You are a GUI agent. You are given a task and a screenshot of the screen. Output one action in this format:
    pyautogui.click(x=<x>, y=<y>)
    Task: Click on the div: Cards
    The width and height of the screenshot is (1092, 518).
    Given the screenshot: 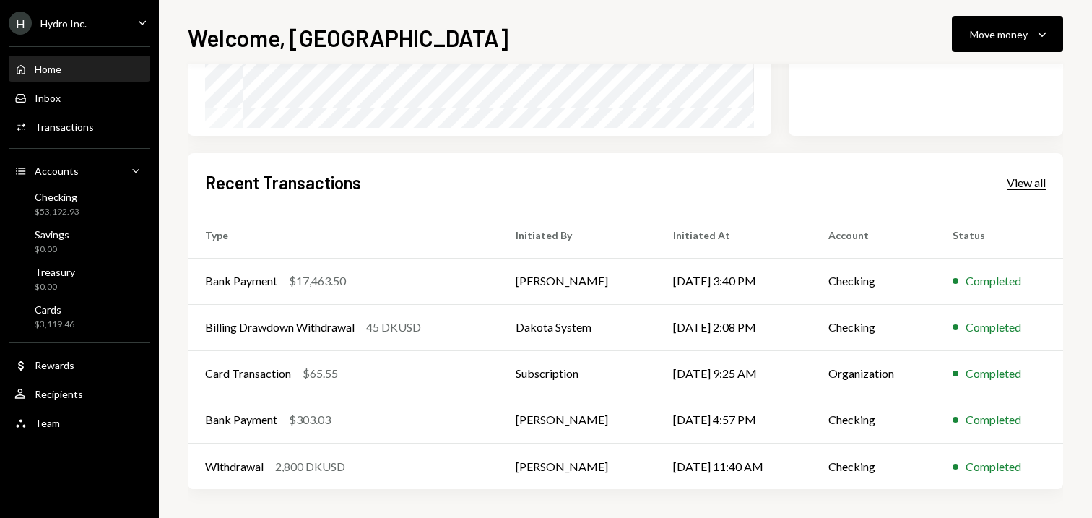 What is the action you would take?
    pyautogui.click(x=54, y=309)
    